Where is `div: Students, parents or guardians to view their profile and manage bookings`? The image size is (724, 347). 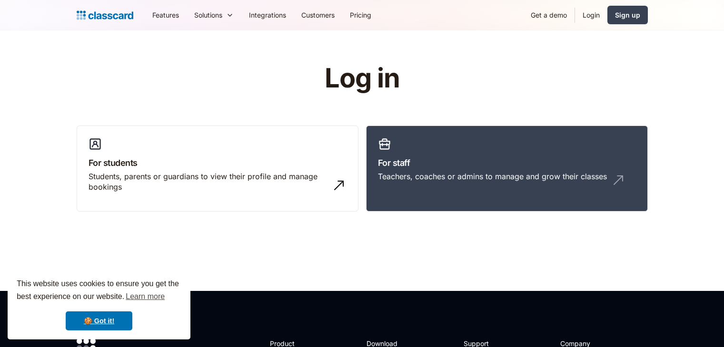
div: Students, parents or guardians to view their profile and manage bookings is located at coordinates (208, 182).